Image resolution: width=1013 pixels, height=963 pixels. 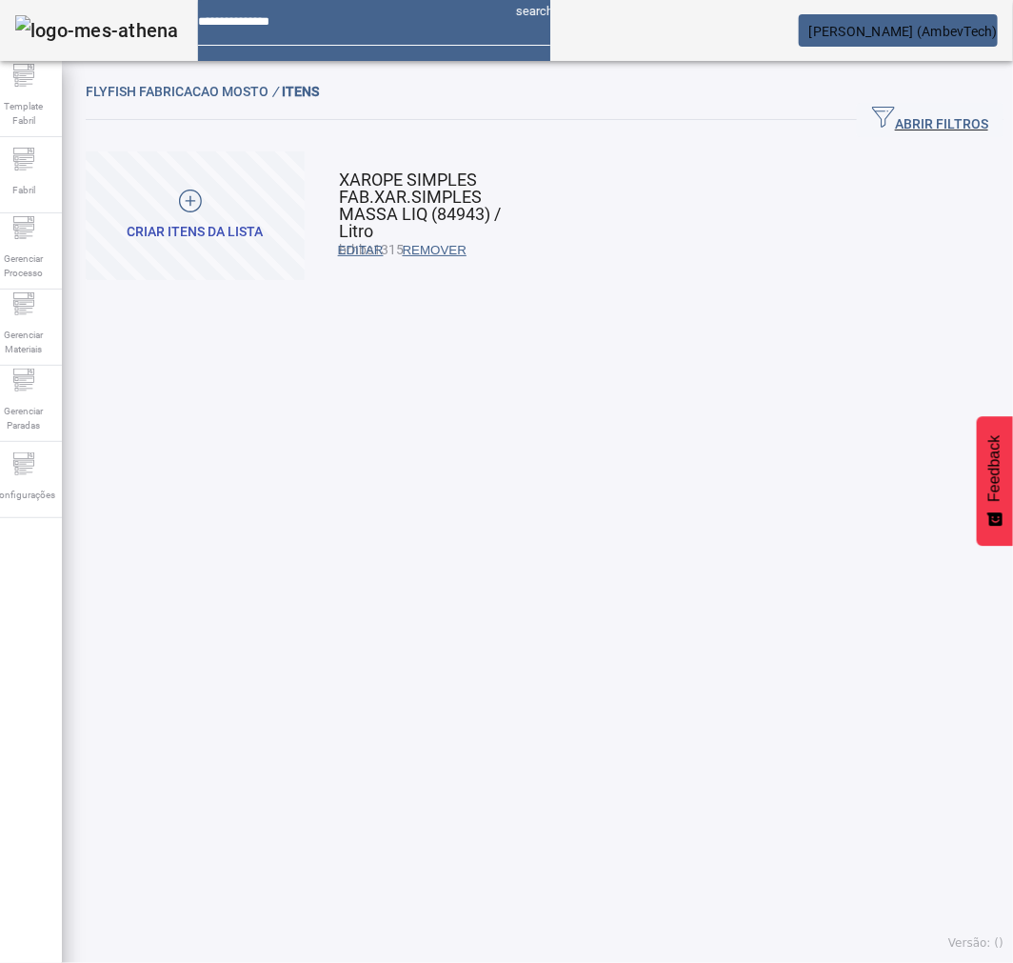 I want to click on div: CRIAR ITENS DA LISTA, so click(x=194, y=232).